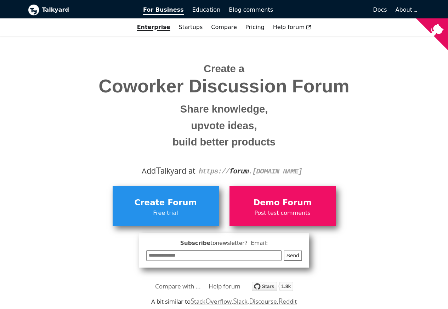 The height and width of the screenshot is (309, 448). What do you see at coordinates (239, 171) in the screenshot?
I see `strong: forum` at bounding box center [239, 171].